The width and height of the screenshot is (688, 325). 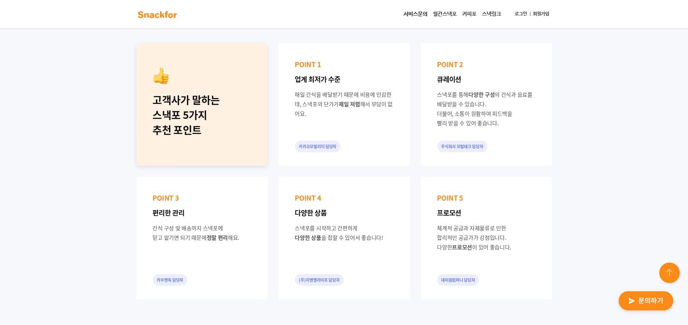 I want to click on a: 월간스낵포, so click(x=445, y=14).